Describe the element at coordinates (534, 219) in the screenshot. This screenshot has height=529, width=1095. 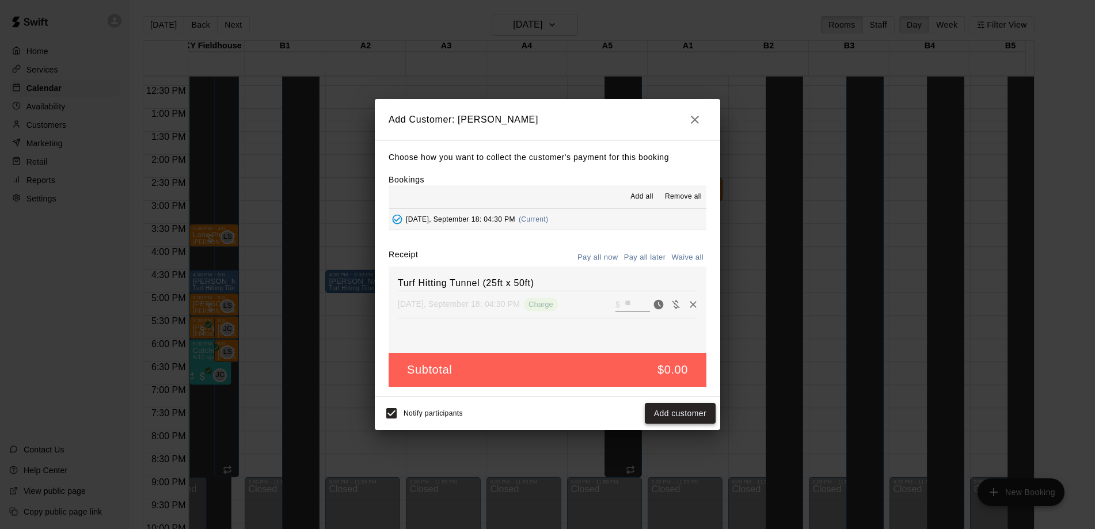
I see `span: (Current)` at that location.